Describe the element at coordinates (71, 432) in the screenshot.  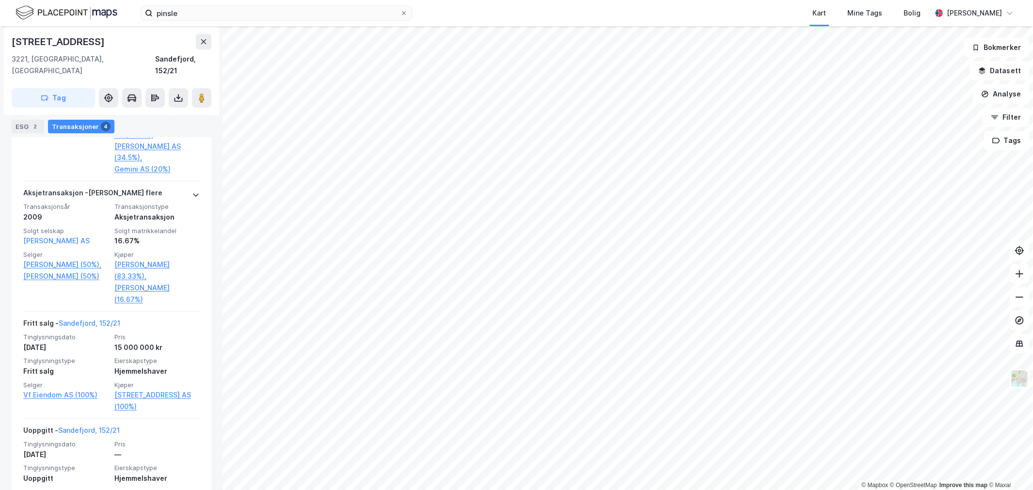
I see `div: Uoppgitt -` at that location.